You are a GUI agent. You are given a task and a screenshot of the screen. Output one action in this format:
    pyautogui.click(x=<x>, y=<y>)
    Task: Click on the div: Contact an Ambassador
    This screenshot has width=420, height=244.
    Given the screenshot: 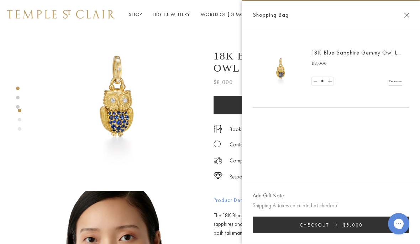 What is the action you would take?
    pyautogui.click(x=255, y=144)
    